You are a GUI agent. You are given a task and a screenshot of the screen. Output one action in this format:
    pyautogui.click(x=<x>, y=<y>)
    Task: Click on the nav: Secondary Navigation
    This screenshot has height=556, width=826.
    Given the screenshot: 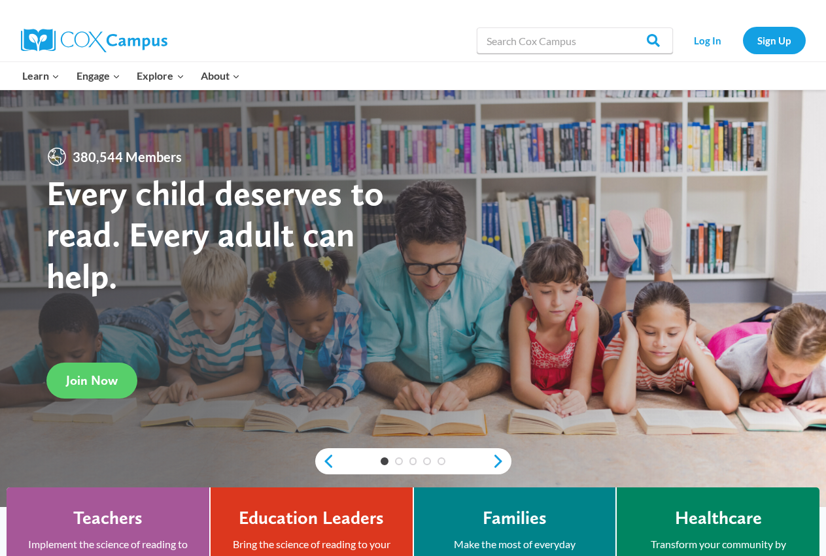 What is the action you would take?
    pyautogui.click(x=742, y=40)
    